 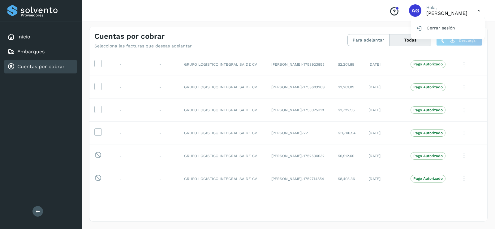 I want to click on div: Embarques, so click(x=41, y=52).